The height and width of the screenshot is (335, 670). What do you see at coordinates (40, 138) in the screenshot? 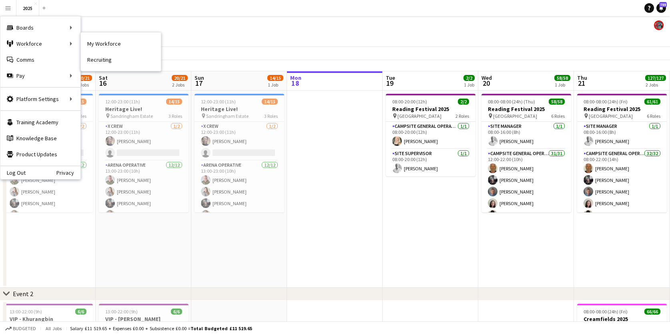
I see `a: Knowledge Base` at bounding box center [40, 138].